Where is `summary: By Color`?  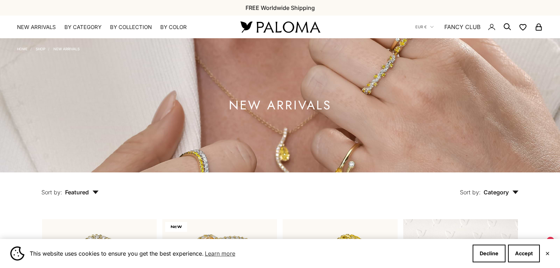
summary: By Color is located at coordinates (173, 27).